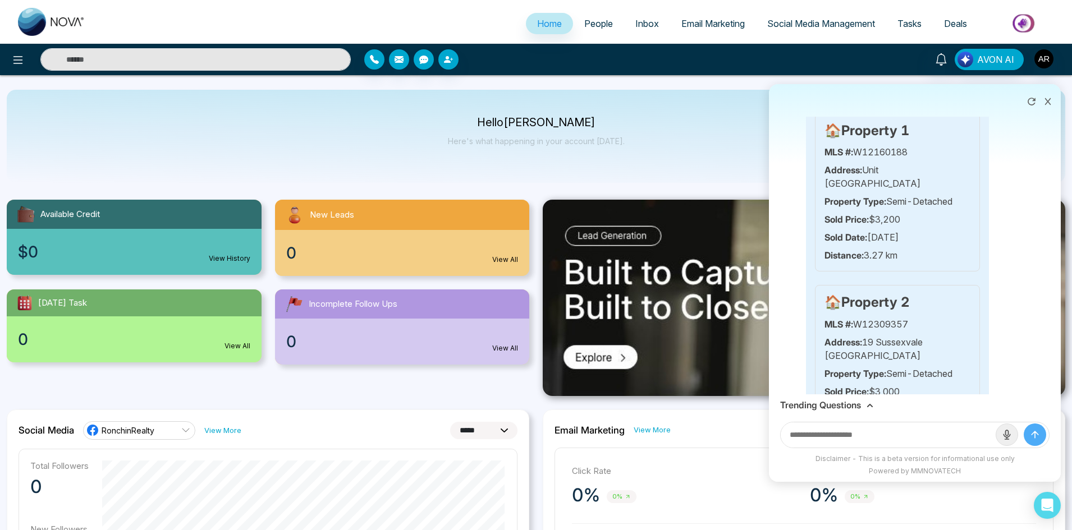  Describe the element at coordinates (128, 431) in the screenshot. I see `span: RonchinRealty` at that location.